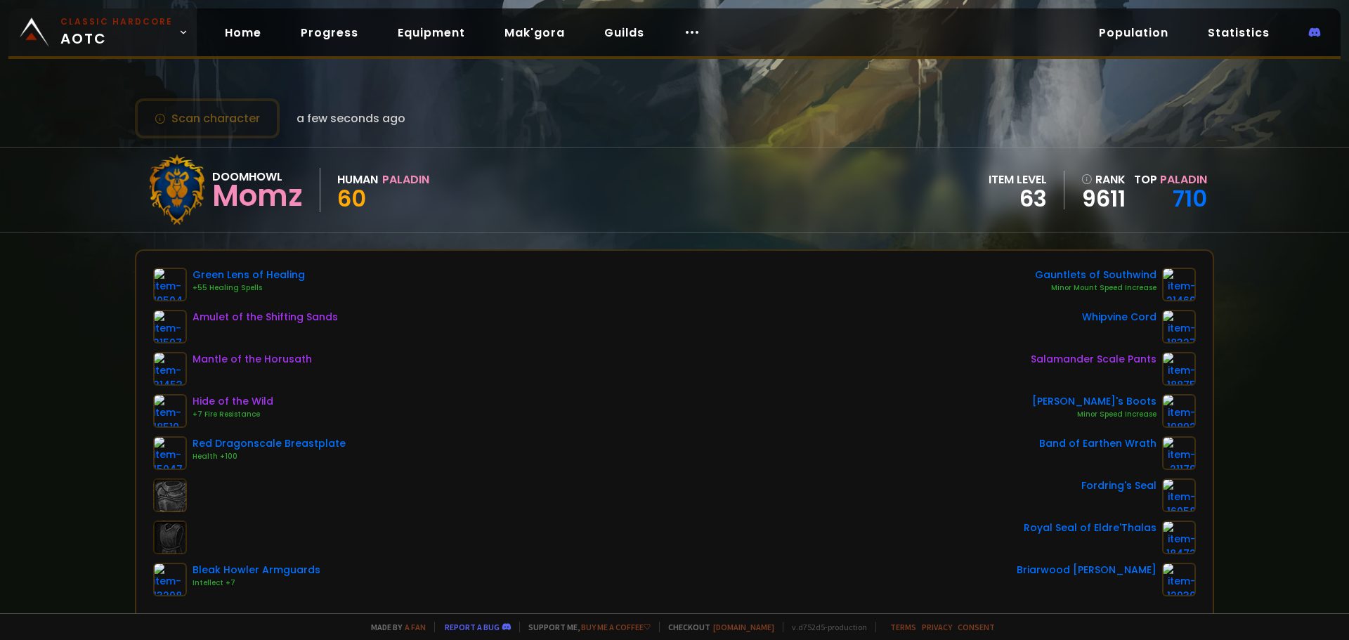  What do you see at coordinates (170, 285) in the screenshot?
I see `img: item-10504` at bounding box center [170, 285].